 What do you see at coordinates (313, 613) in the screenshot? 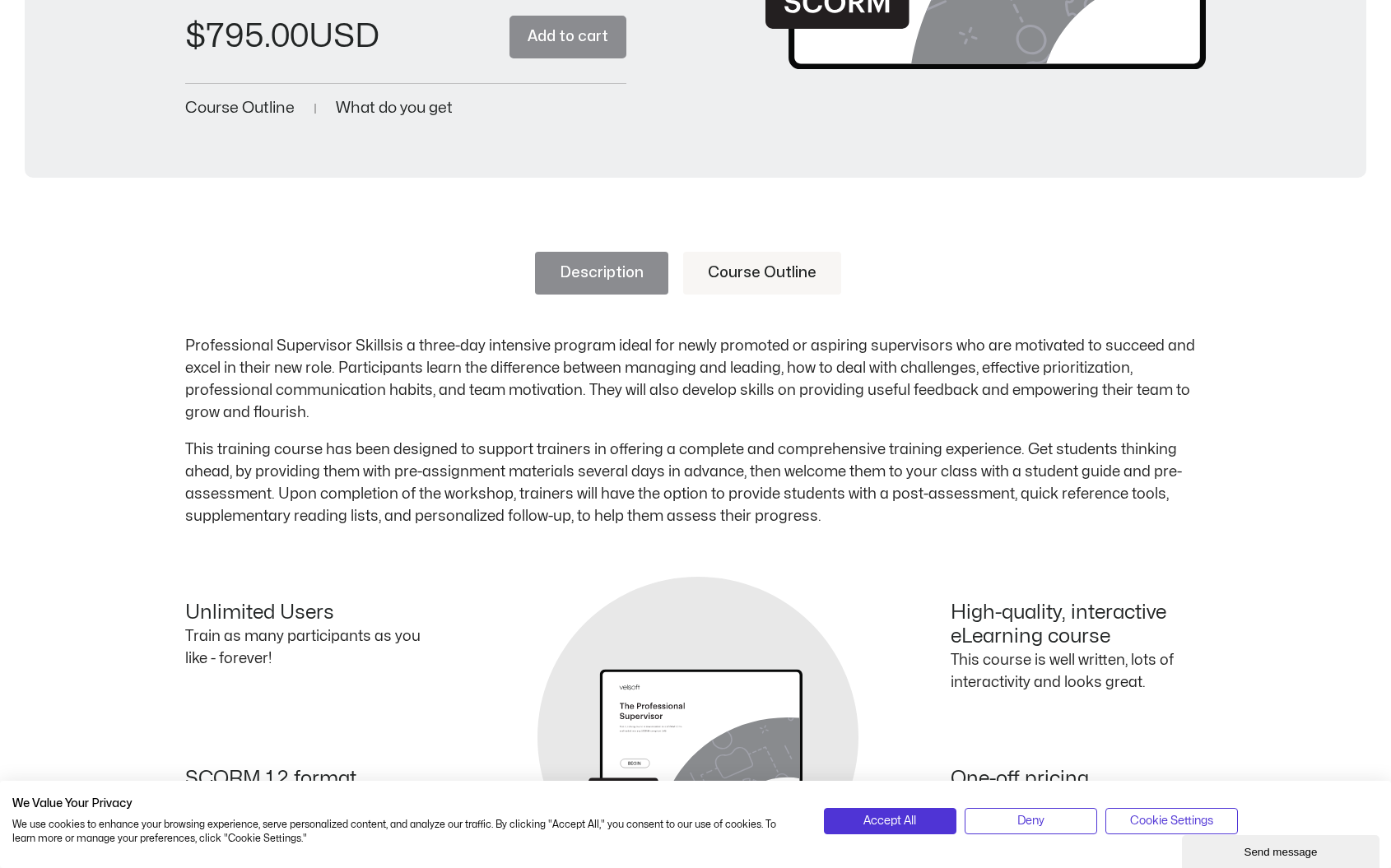
I see `h4: Unlimited Users` at bounding box center [313, 613].